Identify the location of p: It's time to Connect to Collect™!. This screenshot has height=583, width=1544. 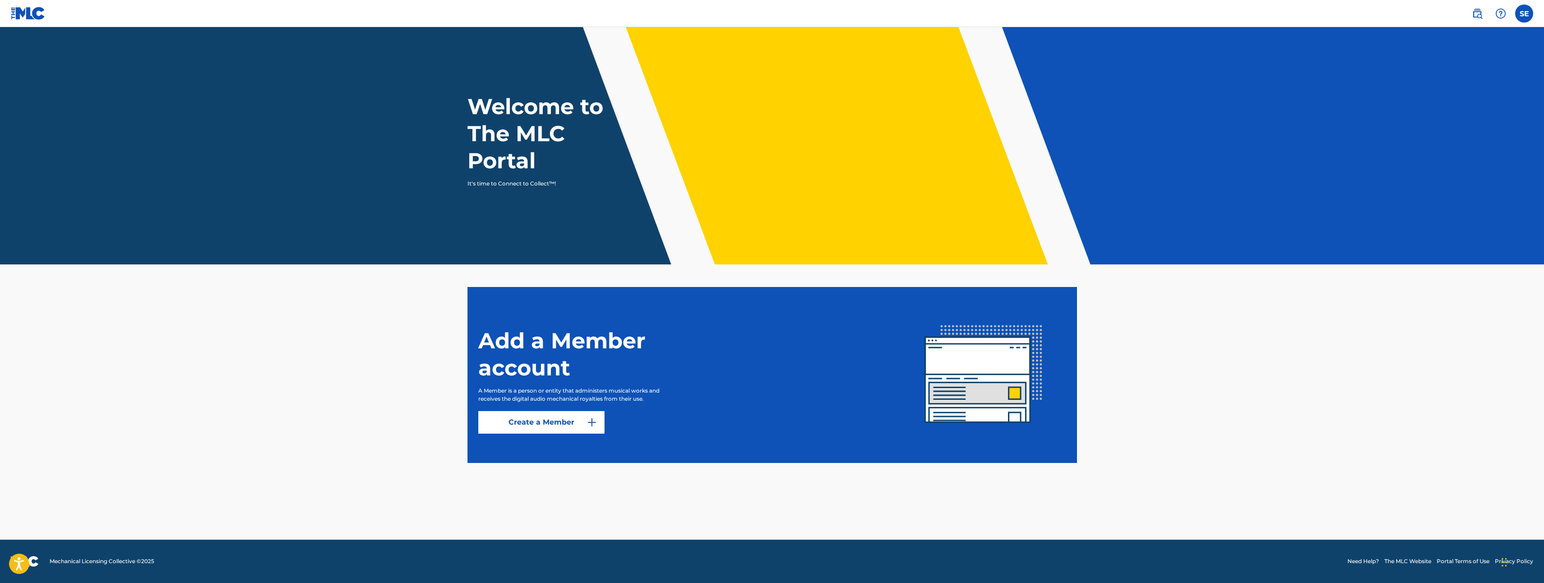
(546, 184).